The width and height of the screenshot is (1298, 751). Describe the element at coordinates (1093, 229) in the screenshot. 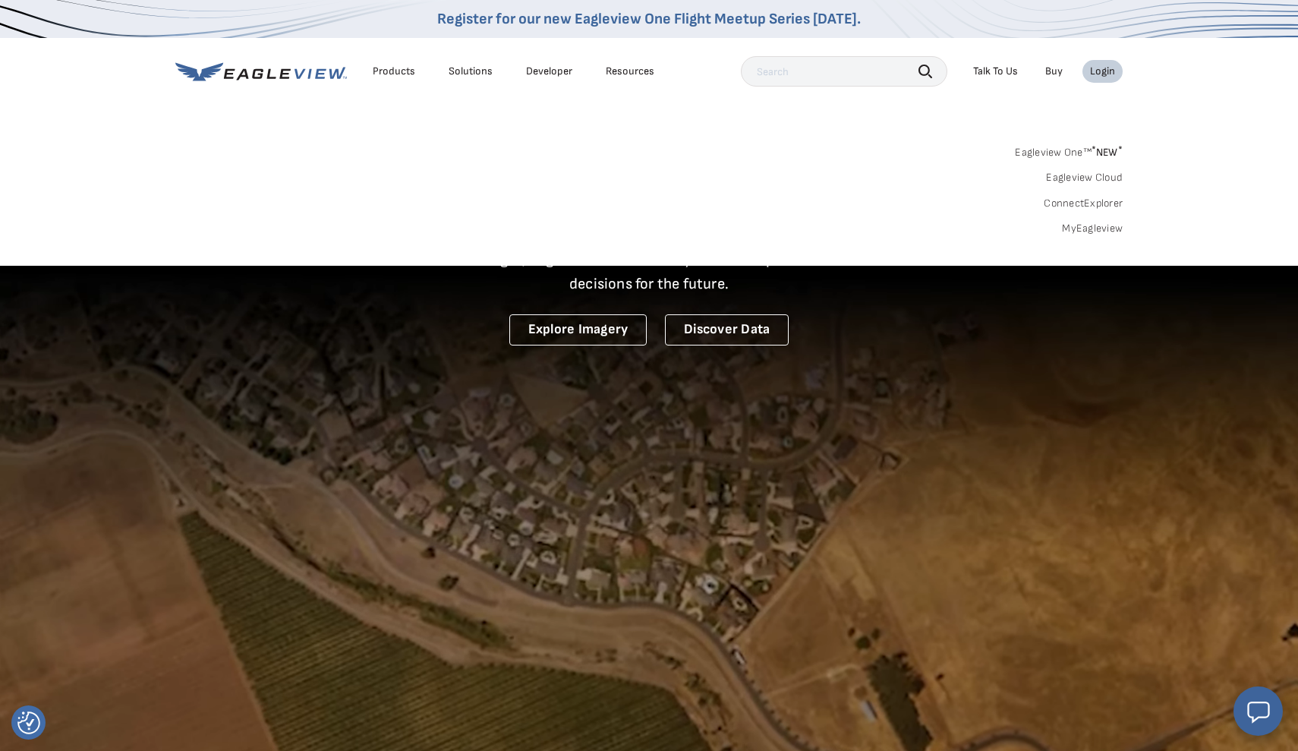

I see `a: MyEagleview` at that location.